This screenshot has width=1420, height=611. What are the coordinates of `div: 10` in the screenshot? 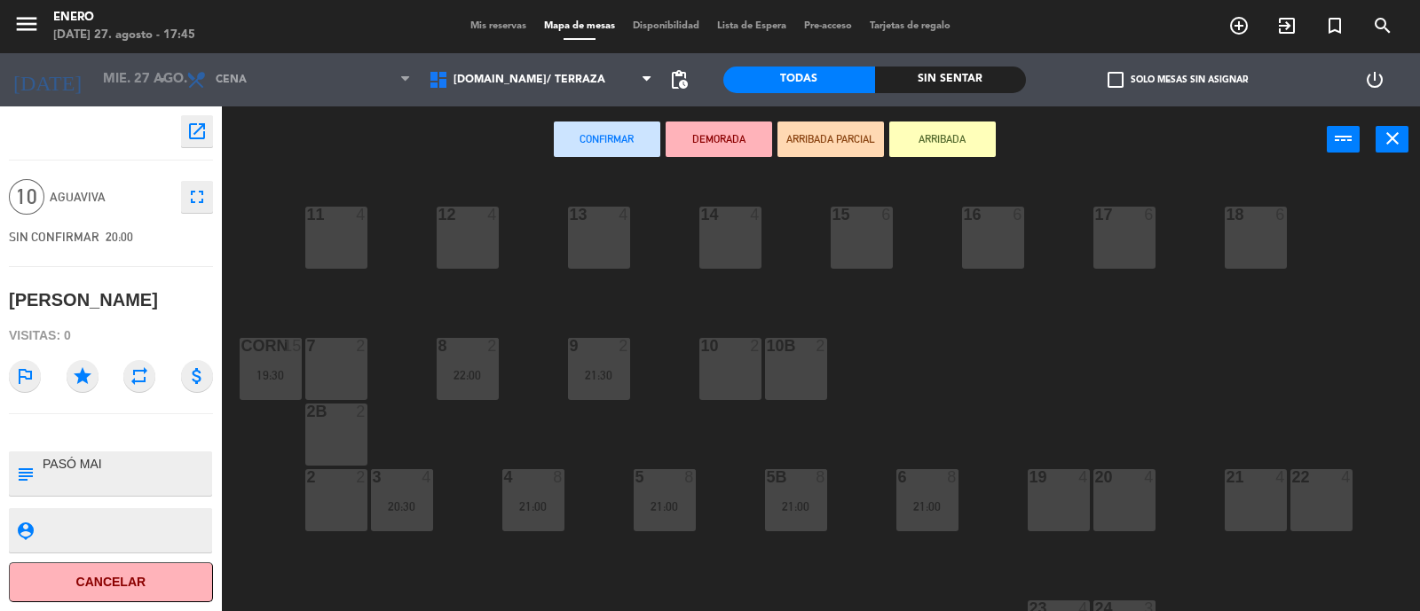 It's located at (701, 346).